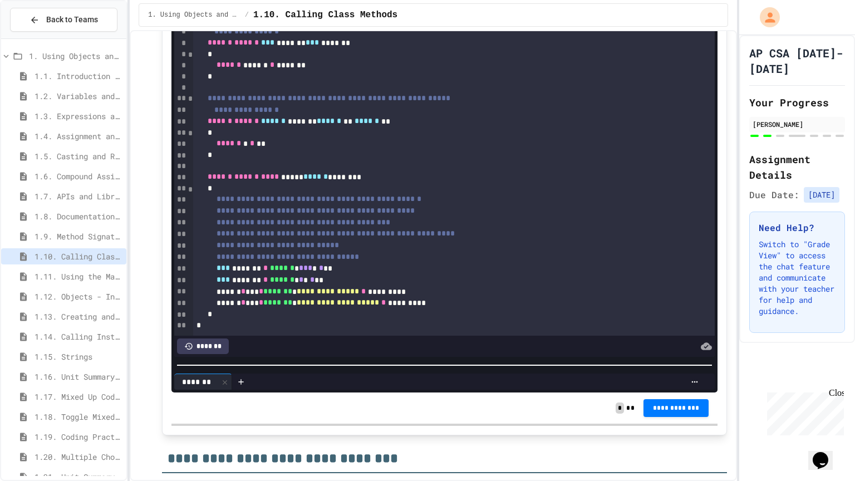 The height and width of the screenshot is (481, 855). What do you see at coordinates (78, 156) in the screenshot?
I see `span: 1.5. Casting and Ranges of Values` at bounding box center [78, 156].